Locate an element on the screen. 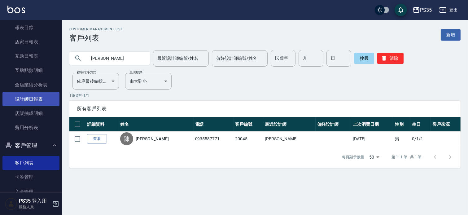 This screenshot has height=215, width=468. th: 詳細資料 is located at coordinates (102, 124).